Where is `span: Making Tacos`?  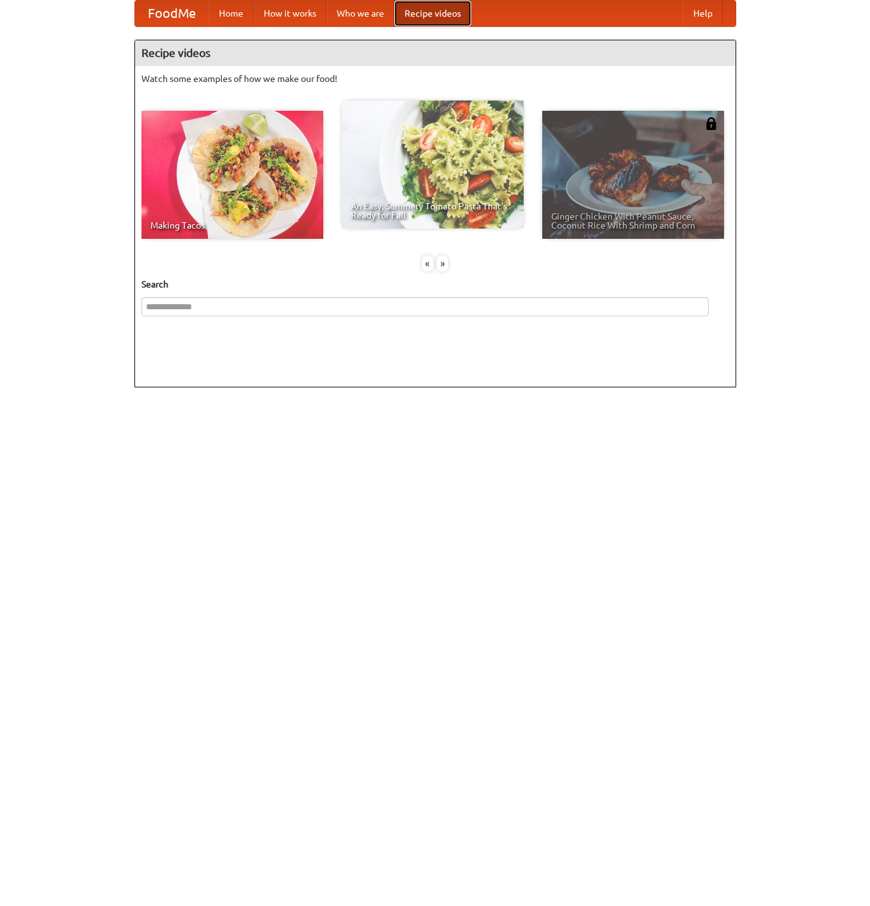 span: Making Tacos is located at coordinates (232, 225).